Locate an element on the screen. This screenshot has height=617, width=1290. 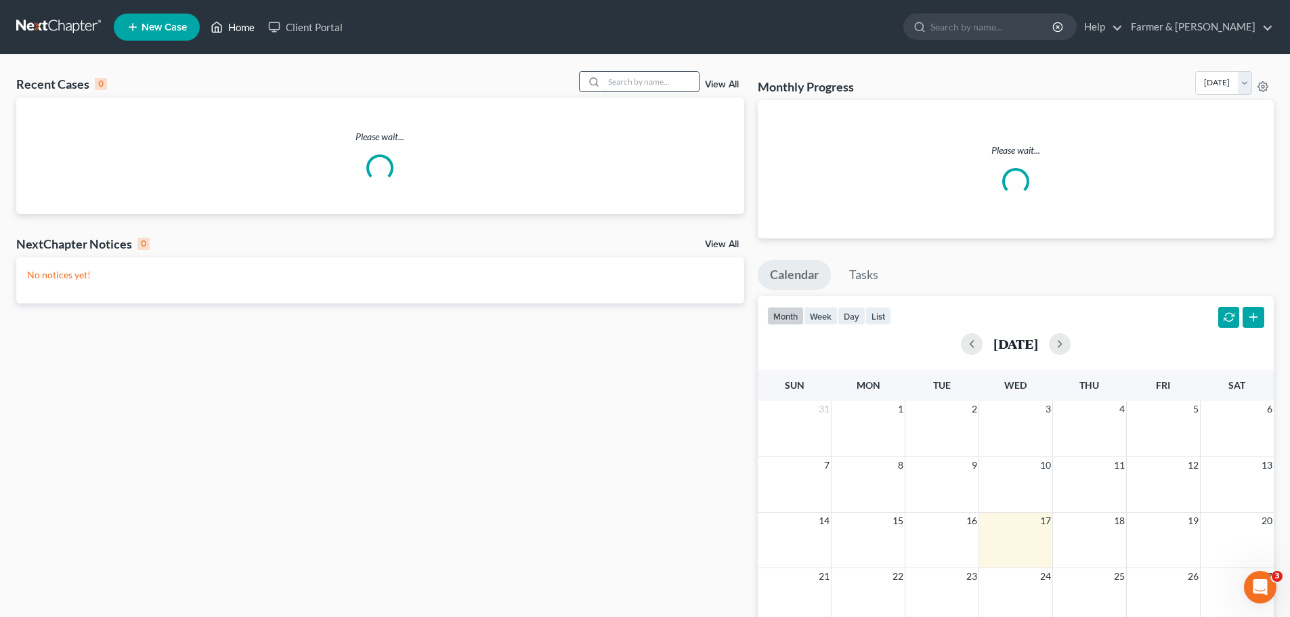
span: 16 is located at coordinates (972, 521).